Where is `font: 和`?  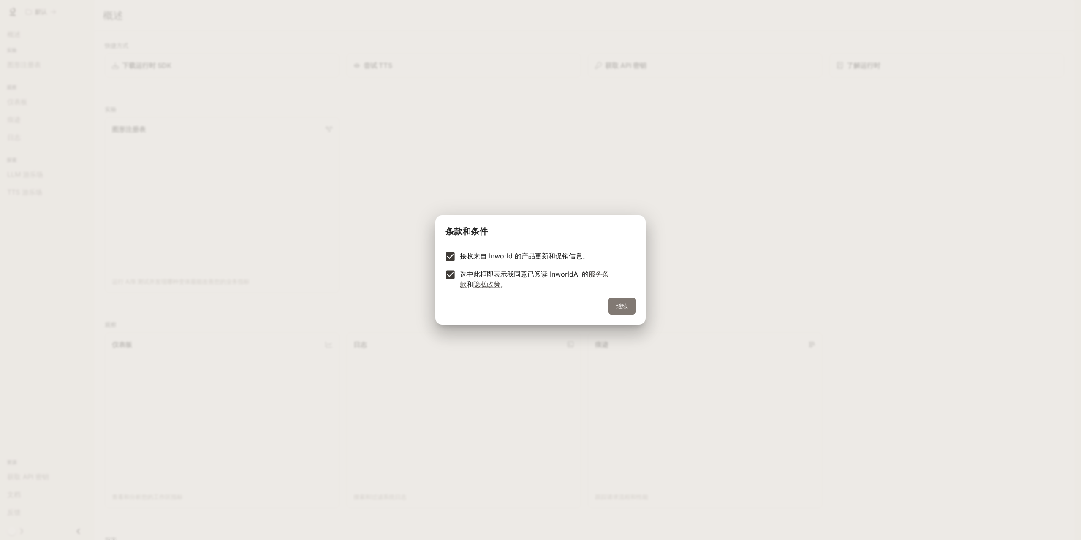 font: 和 is located at coordinates (470, 284).